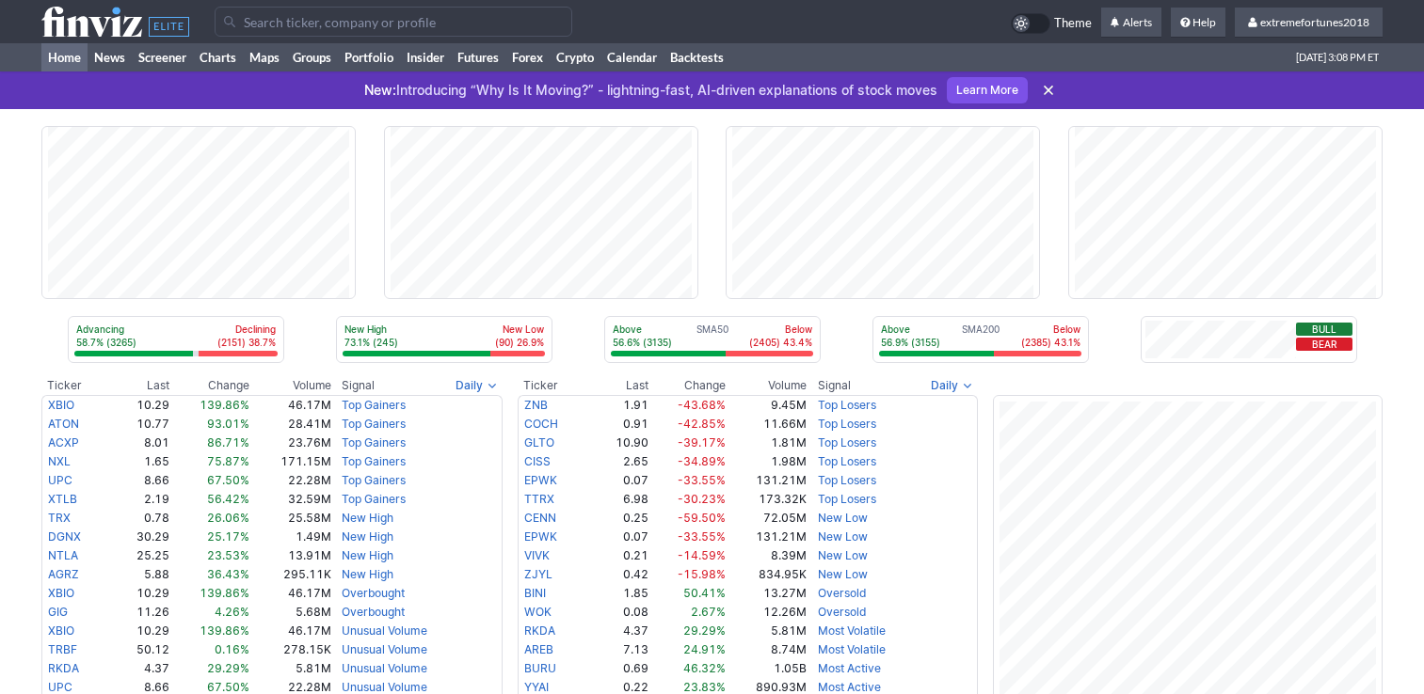  Describe the element at coordinates (371, 329) in the screenshot. I see `p: New High` at that location.